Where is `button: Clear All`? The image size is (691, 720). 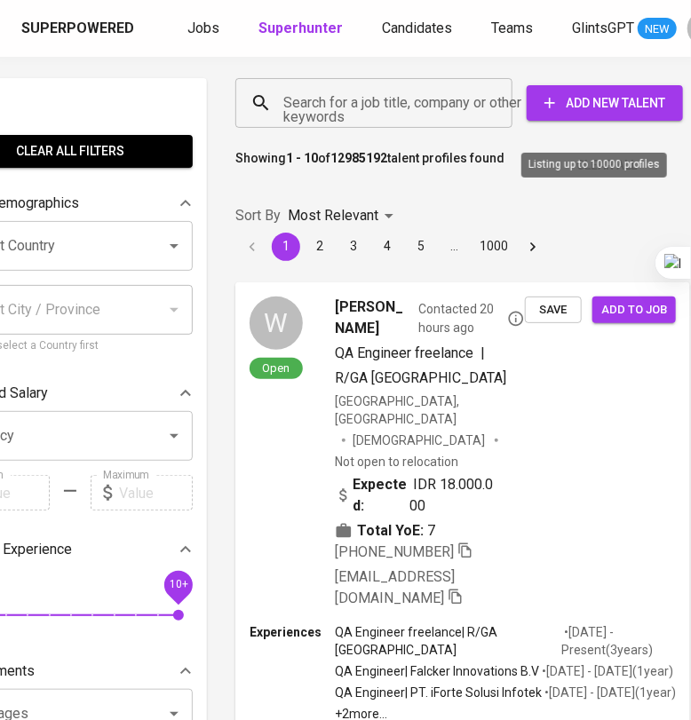
button: Clear All is located at coordinates (606, 165).